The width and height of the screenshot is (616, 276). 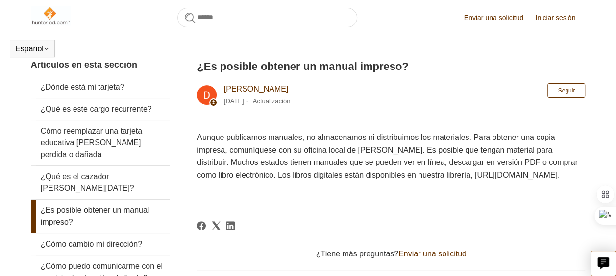 I want to click on button: Live chat, so click(x=603, y=263).